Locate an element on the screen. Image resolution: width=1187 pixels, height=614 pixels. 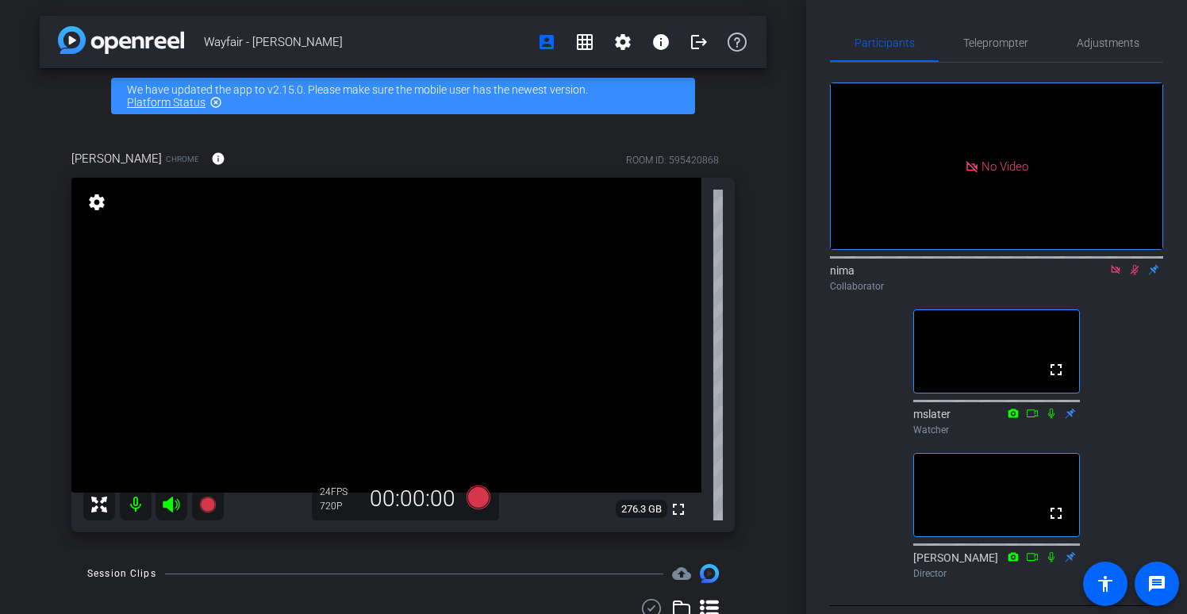
div: Session Clips is located at coordinates (121, 574).